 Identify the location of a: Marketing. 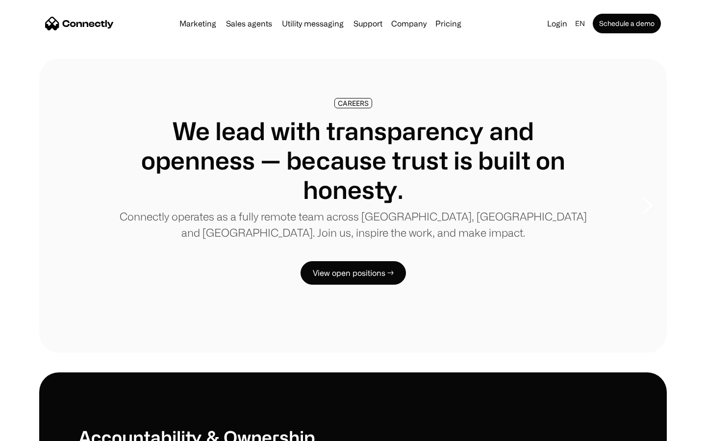
(198, 24).